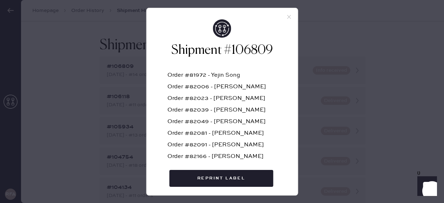 The height and width of the screenshot is (203, 444). Describe the element at coordinates (222, 78) in the screenshot. I see `div: Order #81972 - Yejin Song` at that location.